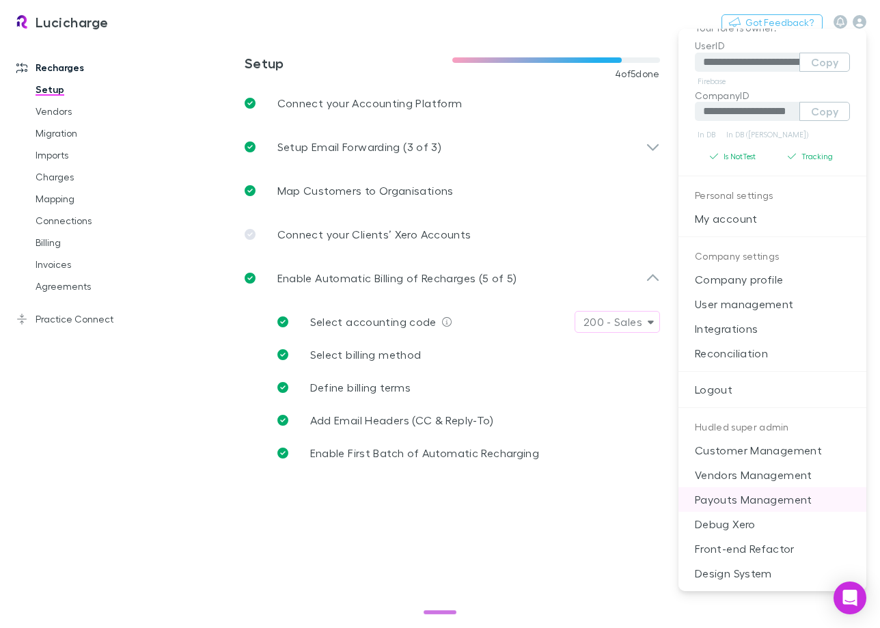 This screenshot has height=628, width=880. I want to click on p: Your role is owner ., so click(772, 28).